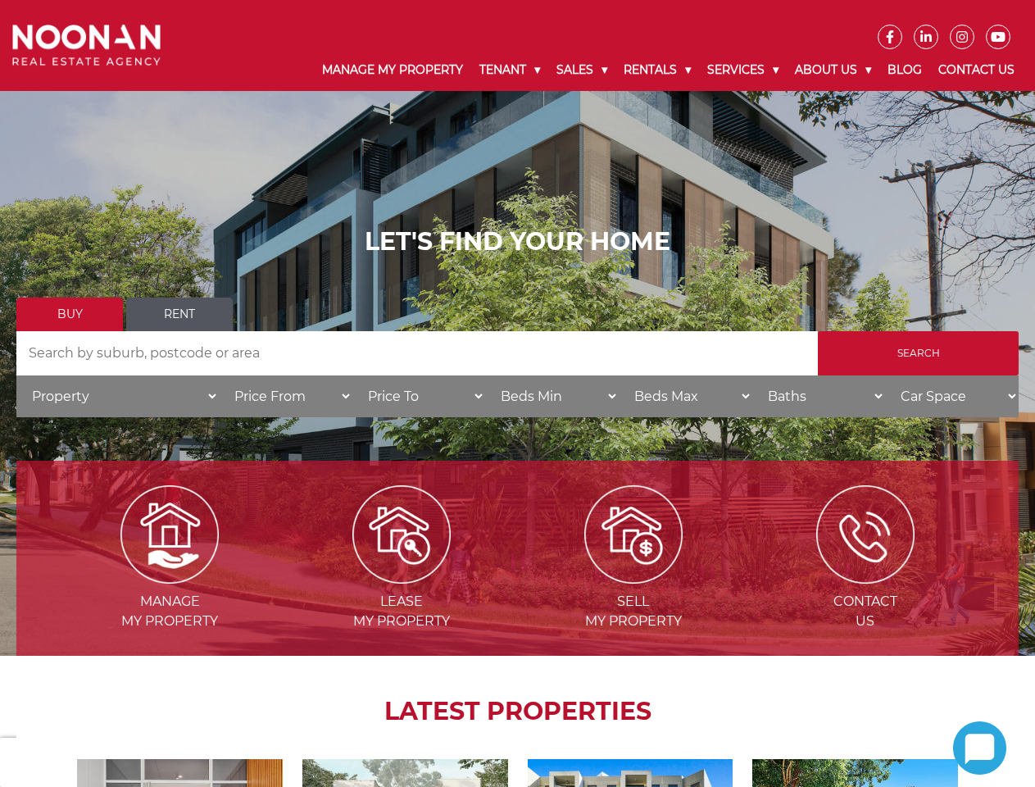 This screenshot has width=1035, height=787. I want to click on a: Leasemy Property, so click(401, 577).